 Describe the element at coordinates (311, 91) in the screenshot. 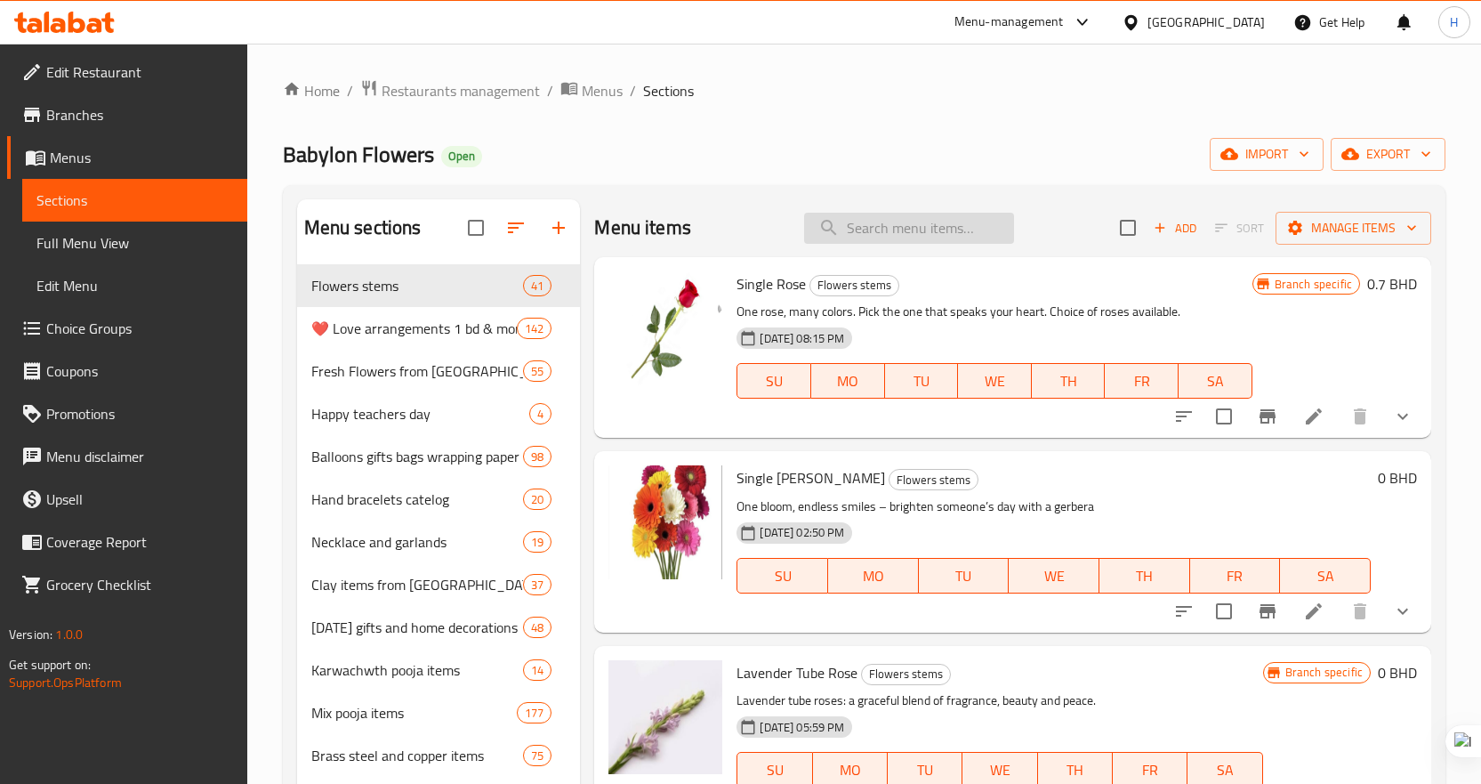

I see `a: Home` at that location.